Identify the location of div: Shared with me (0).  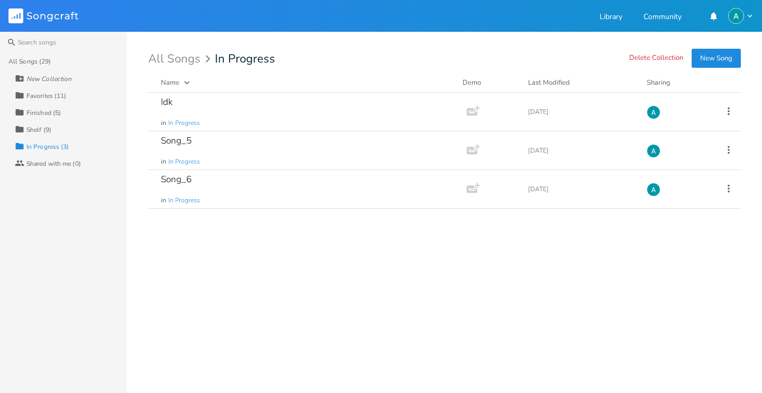
(53, 164).